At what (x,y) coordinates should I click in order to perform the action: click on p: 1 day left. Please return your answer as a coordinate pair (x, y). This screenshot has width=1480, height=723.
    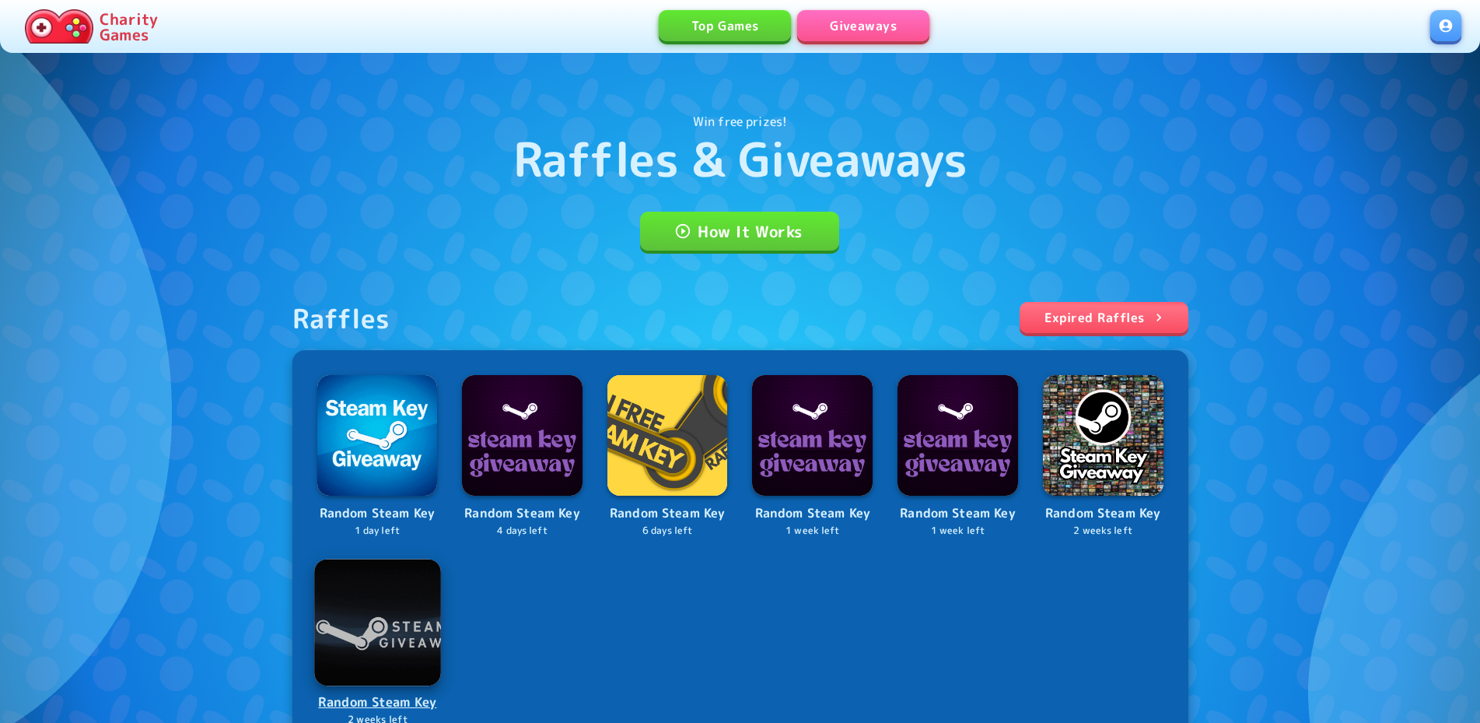
    Looking at the image, I should click on (377, 531).